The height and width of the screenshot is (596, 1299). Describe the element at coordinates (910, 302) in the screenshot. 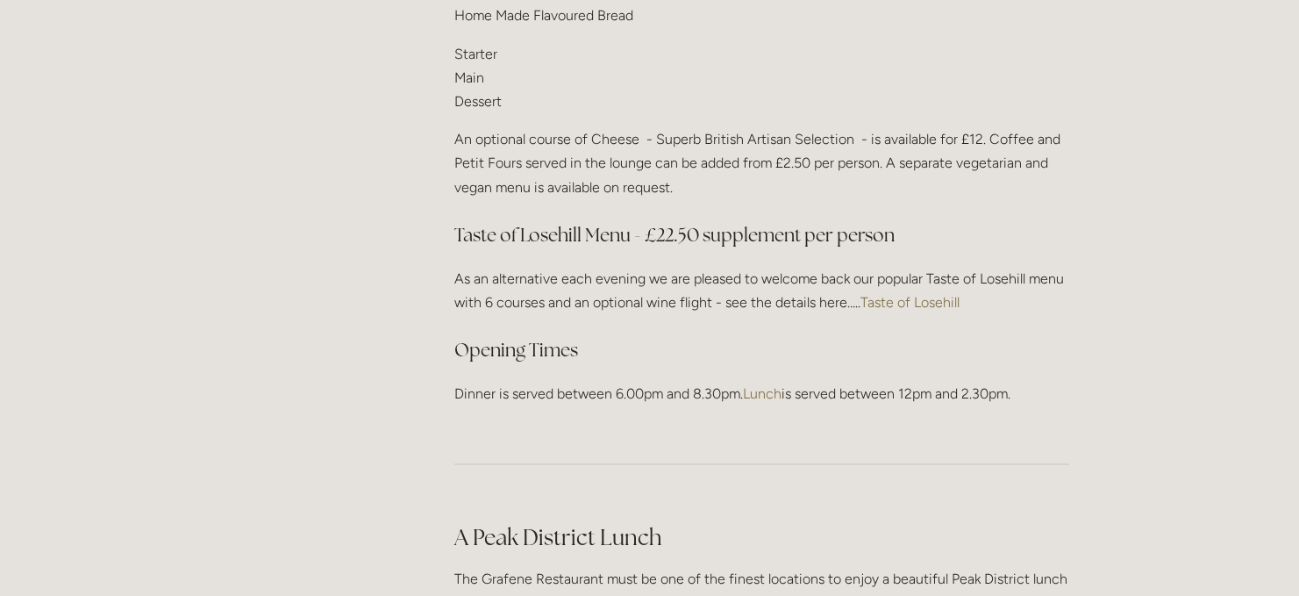

I see `a: Taste of Losehill` at that location.